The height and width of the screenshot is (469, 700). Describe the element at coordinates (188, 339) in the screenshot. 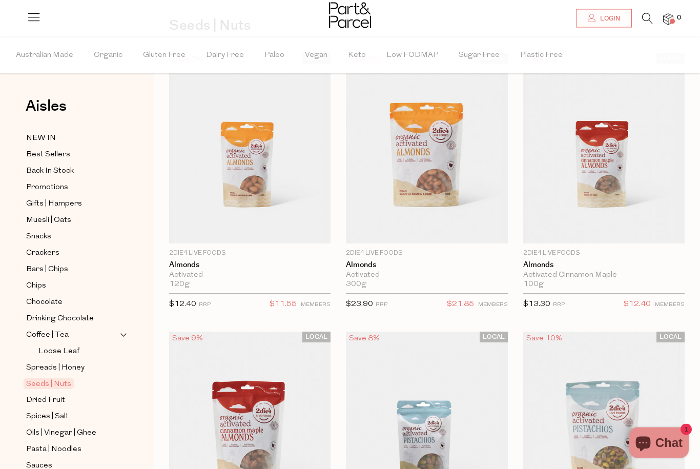

I see `div: Save 9%` at that location.